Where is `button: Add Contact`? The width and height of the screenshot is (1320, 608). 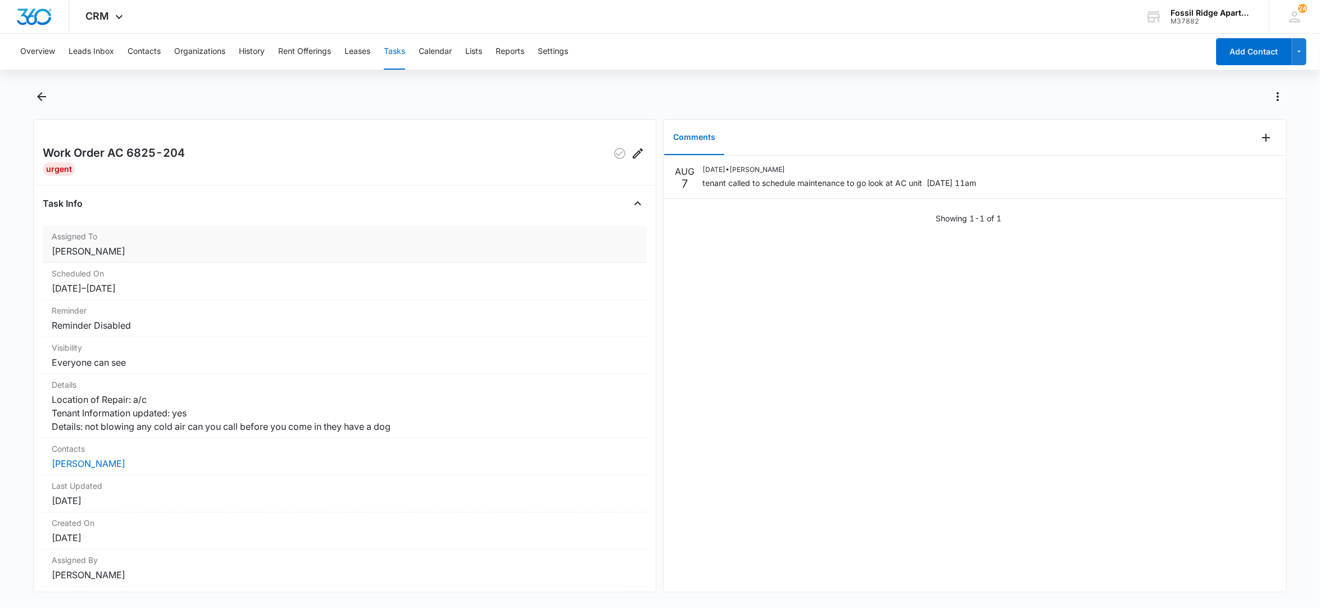
button: Add Contact is located at coordinates (1254, 52).